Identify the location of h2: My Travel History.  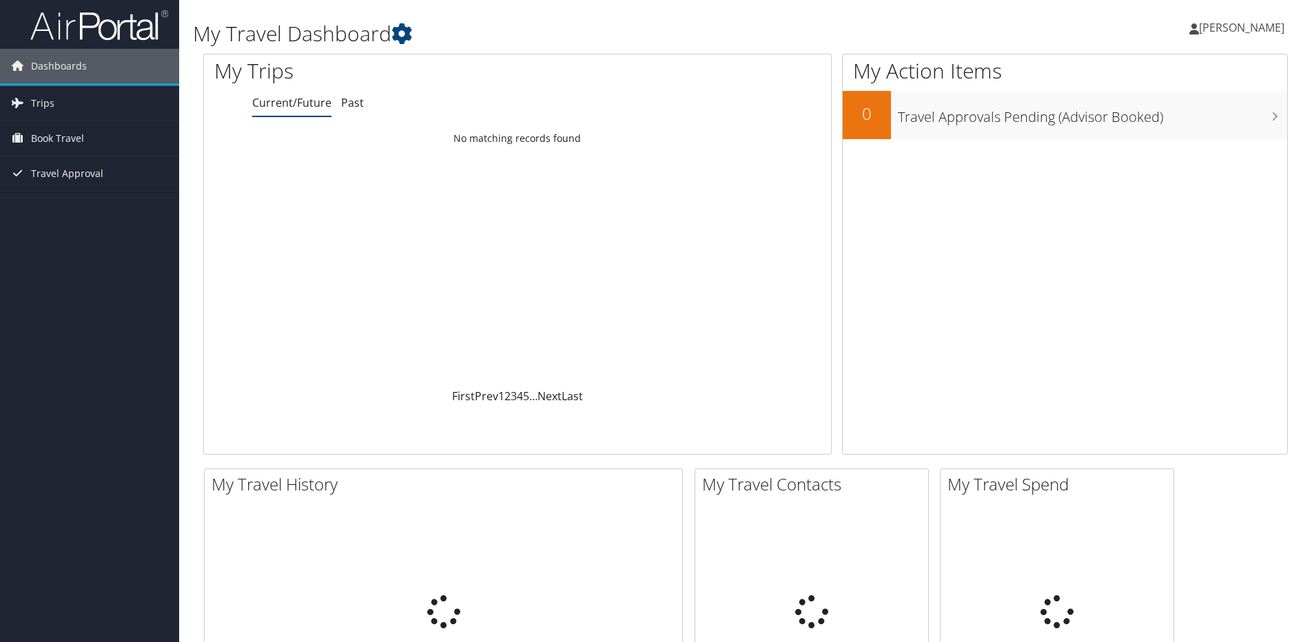
(447, 485).